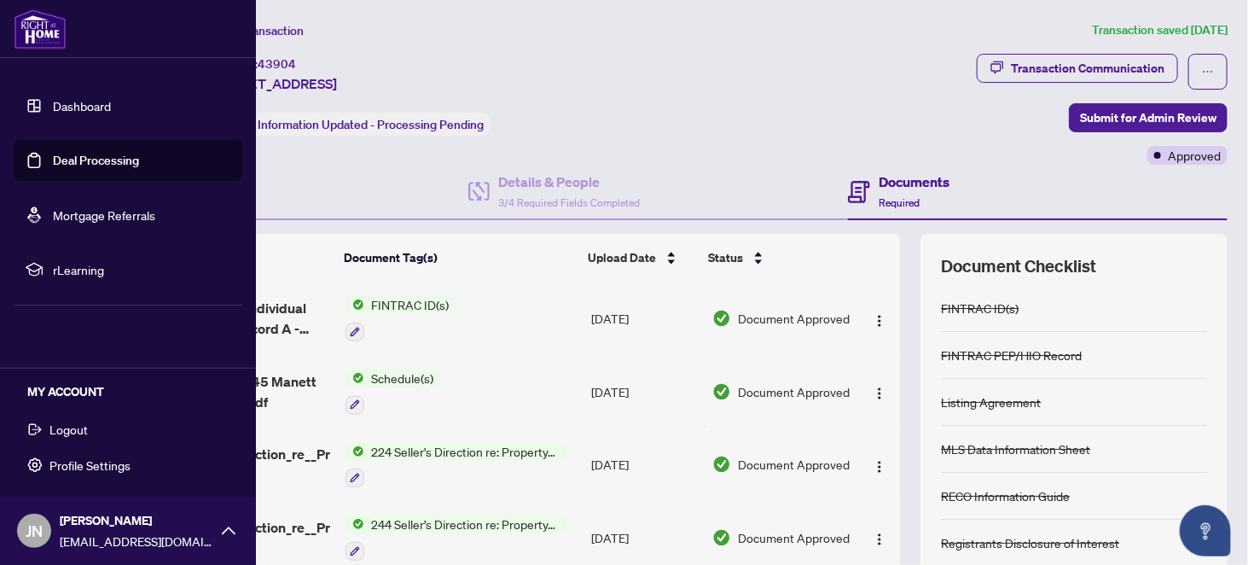 Image resolution: width=1248 pixels, height=565 pixels. I want to click on span: FINTRAC ID(s), so click(410, 305).